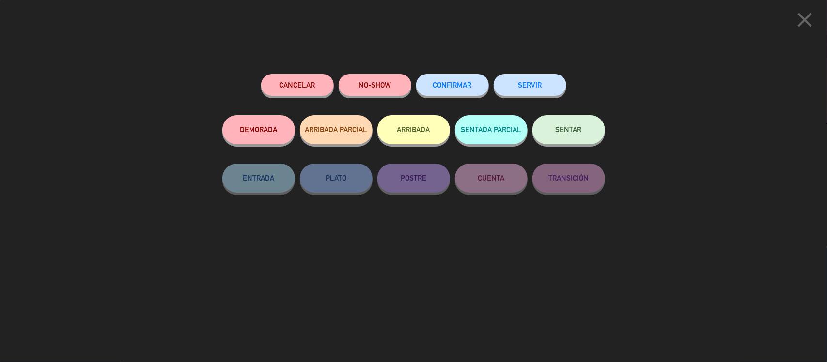 The height and width of the screenshot is (362, 827). What do you see at coordinates (804, 21) in the screenshot?
I see `button: close` at bounding box center [804, 21].